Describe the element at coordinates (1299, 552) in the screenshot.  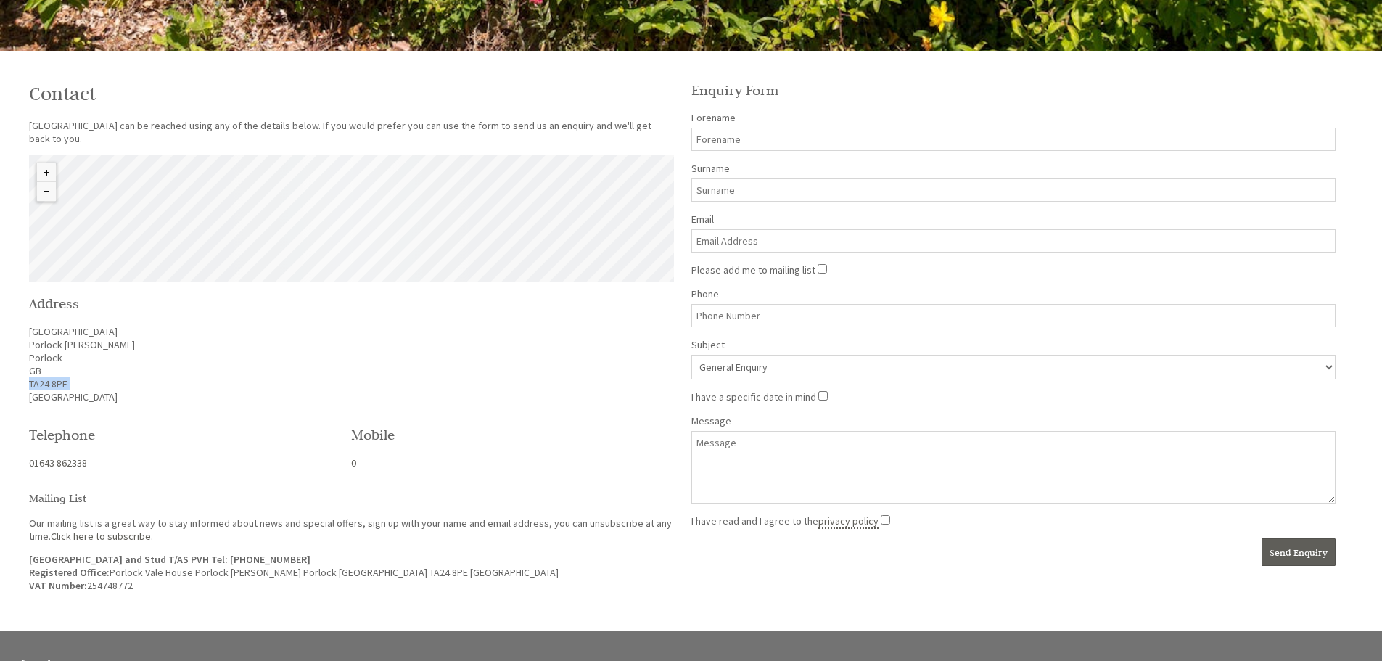
I see `button: Send Enquiry` at that location.